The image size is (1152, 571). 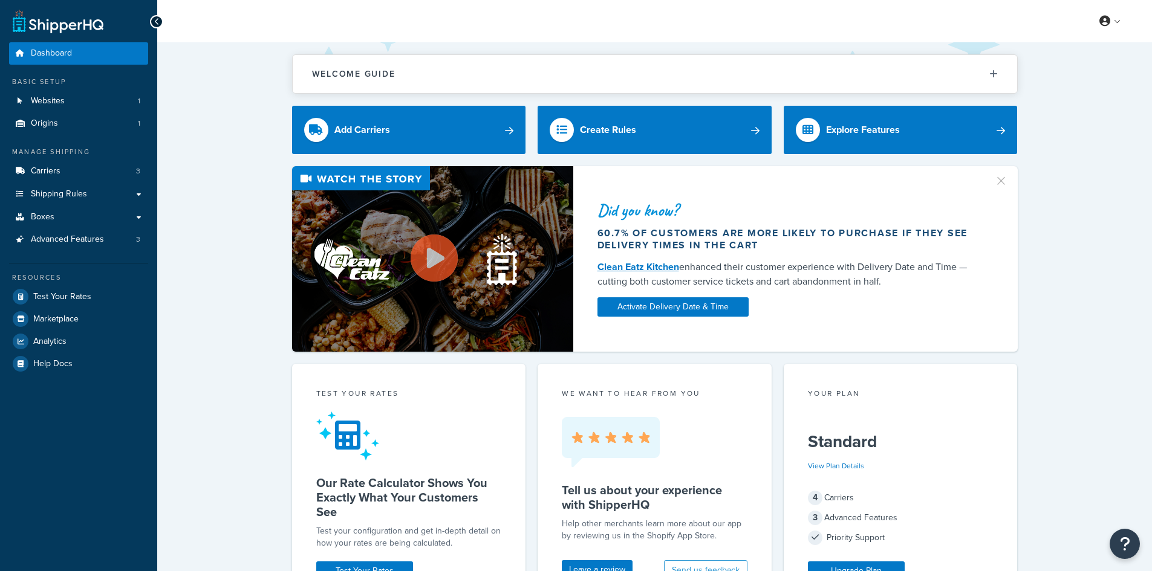 What do you see at coordinates (59, 194) in the screenshot?
I see `span: Shipping Rules` at bounding box center [59, 194].